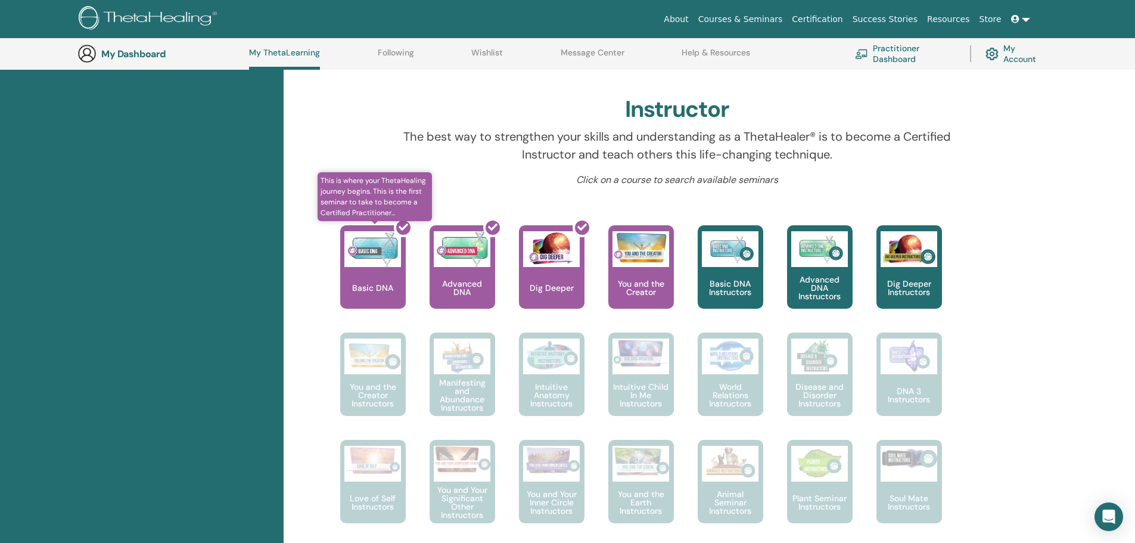 This screenshot has width=1135, height=543. I want to click on a: Intuitive Child In Me Instructors Intuitive Child In Me Instructors, so click(641, 386).